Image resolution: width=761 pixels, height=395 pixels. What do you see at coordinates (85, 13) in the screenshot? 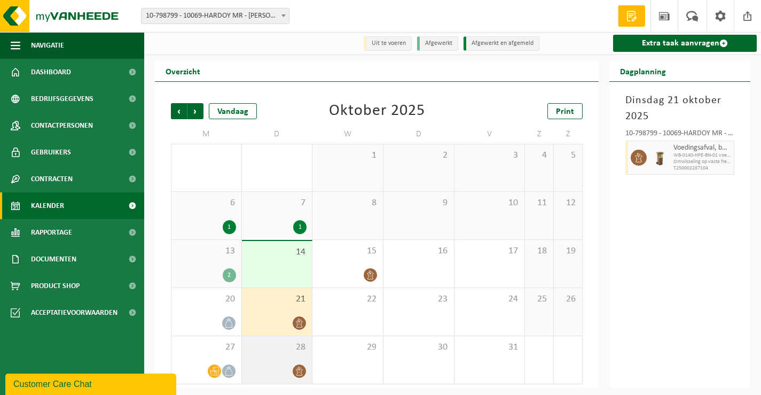
I see `div: Customer Care Chat` at bounding box center [85, 13].